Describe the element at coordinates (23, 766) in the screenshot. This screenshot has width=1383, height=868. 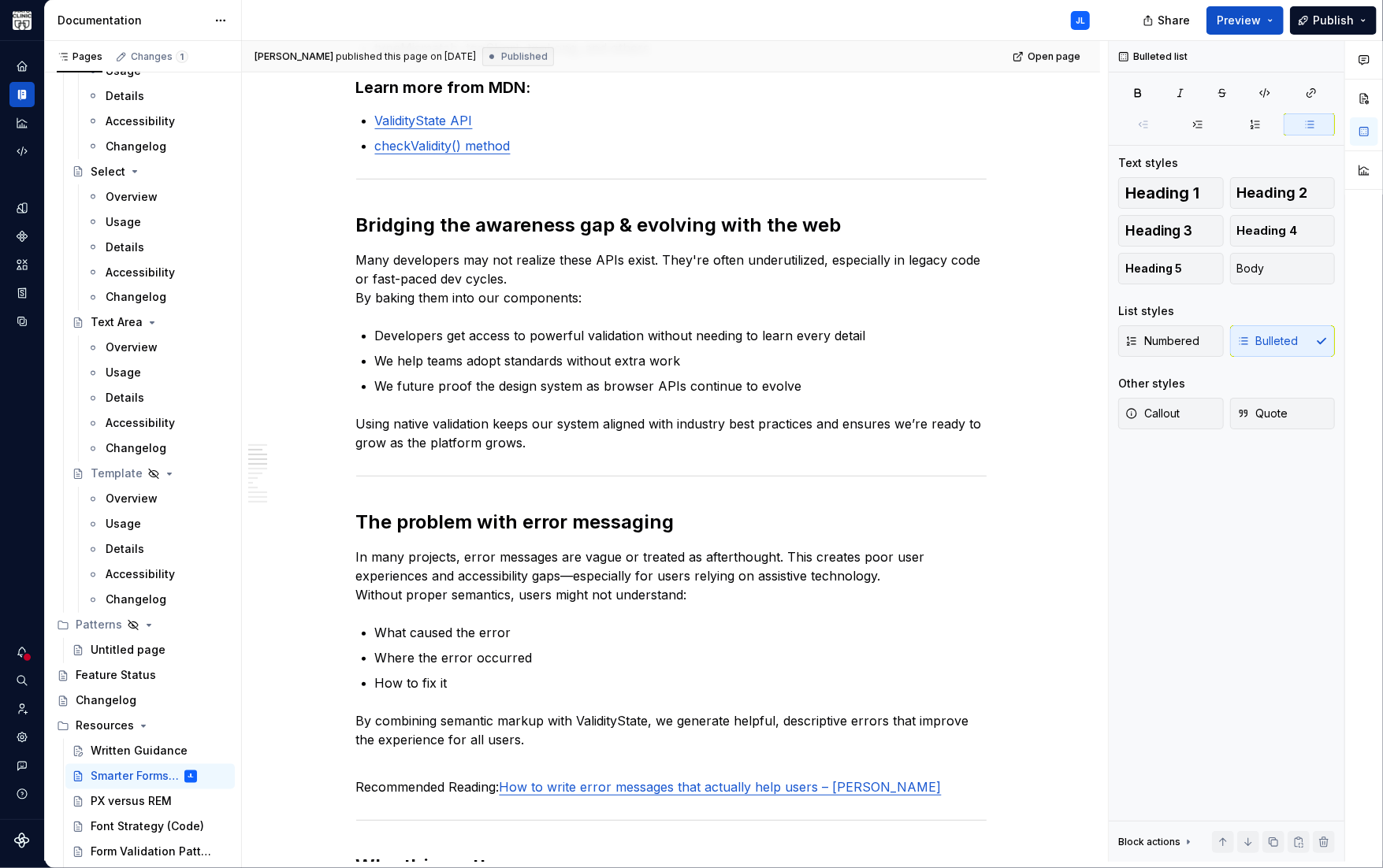
I see `div: Contact support` at that location.